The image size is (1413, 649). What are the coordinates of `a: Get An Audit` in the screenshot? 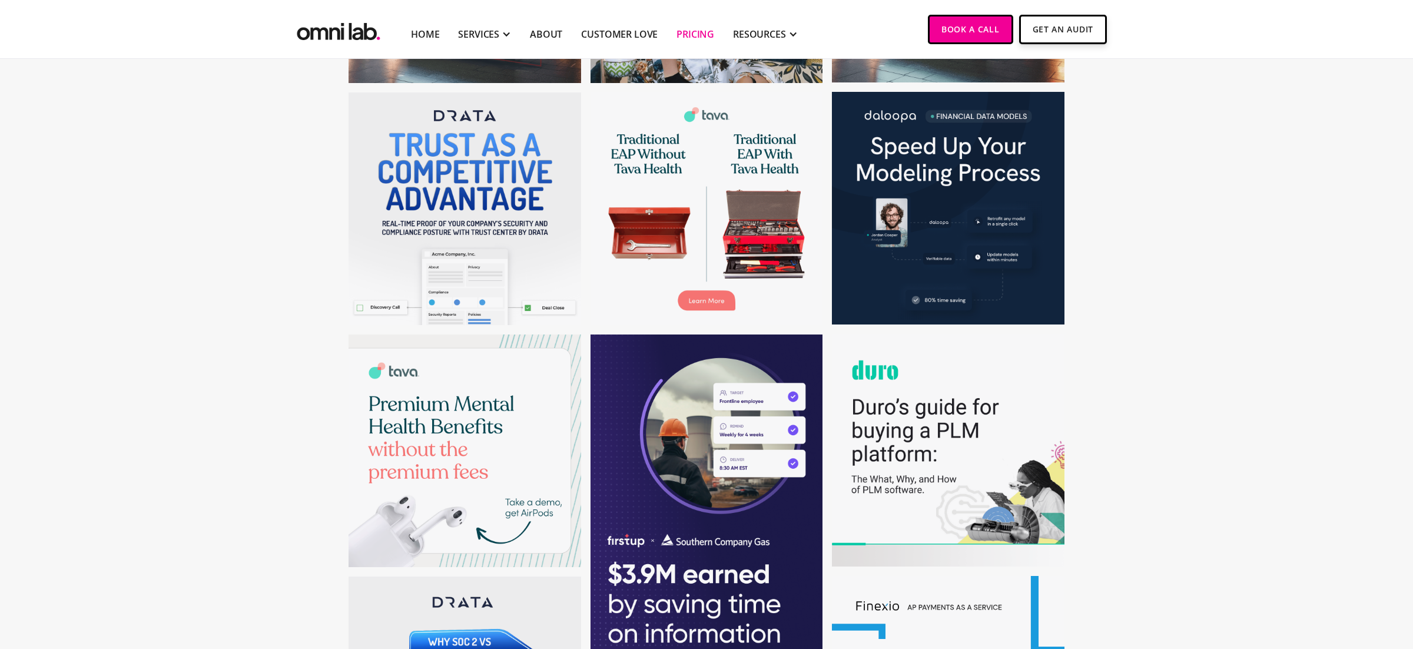 It's located at (1062, 29).